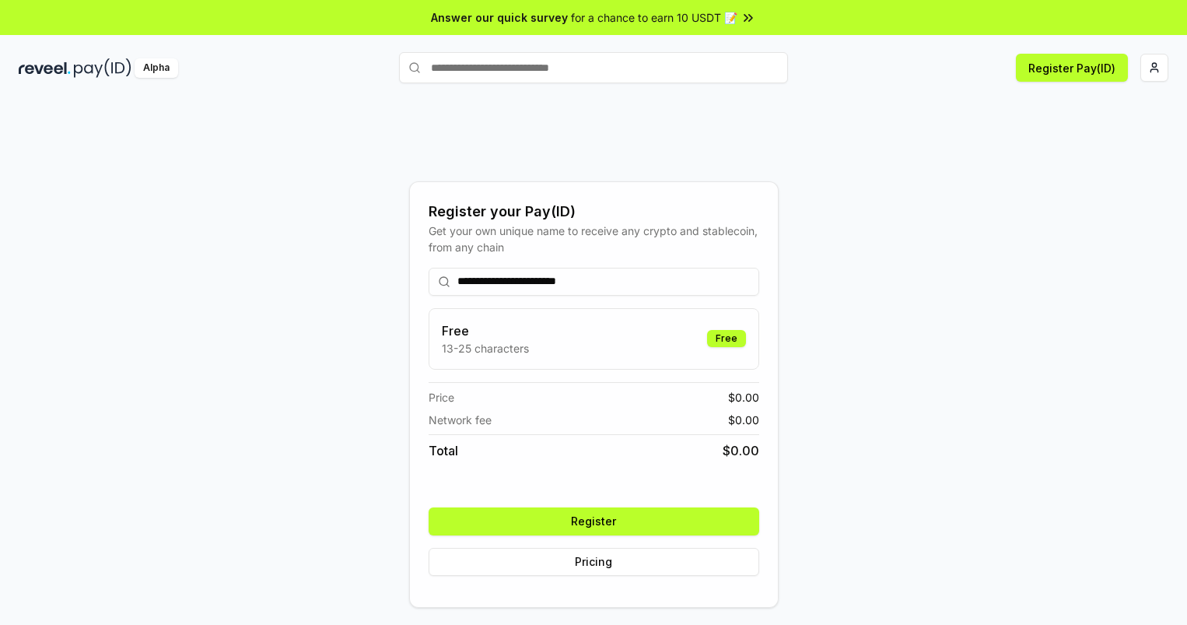 The width and height of the screenshot is (1187, 625). Describe the element at coordinates (1072, 68) in the screenshot. I see `button: Register Pay(ID)` at that location.